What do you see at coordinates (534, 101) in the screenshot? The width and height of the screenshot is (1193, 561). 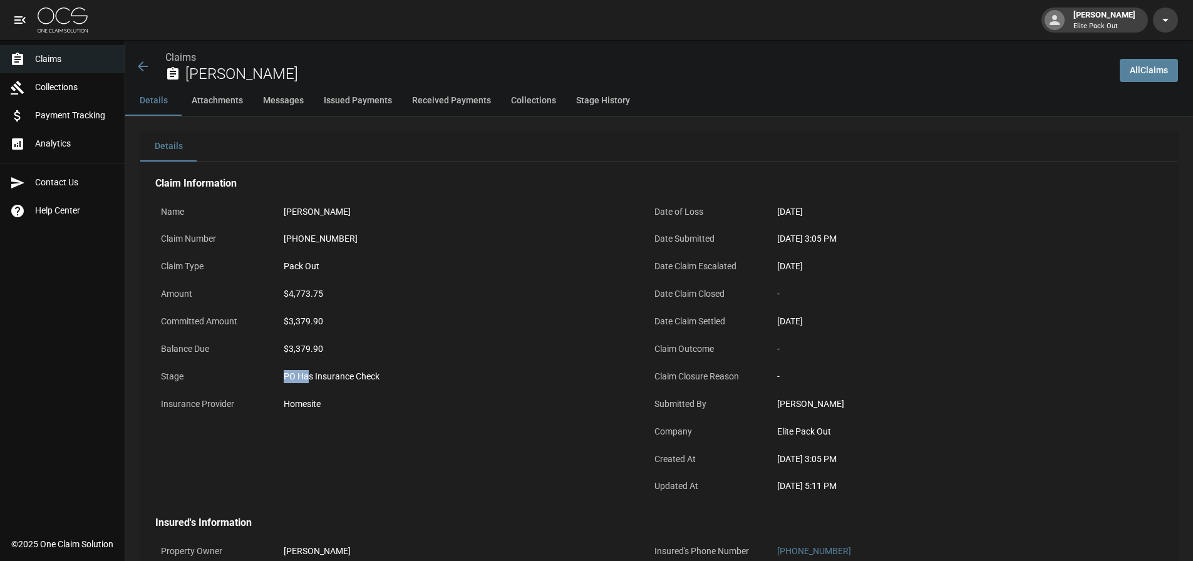 I see `button: Collections` at bounding box center [534, 101].